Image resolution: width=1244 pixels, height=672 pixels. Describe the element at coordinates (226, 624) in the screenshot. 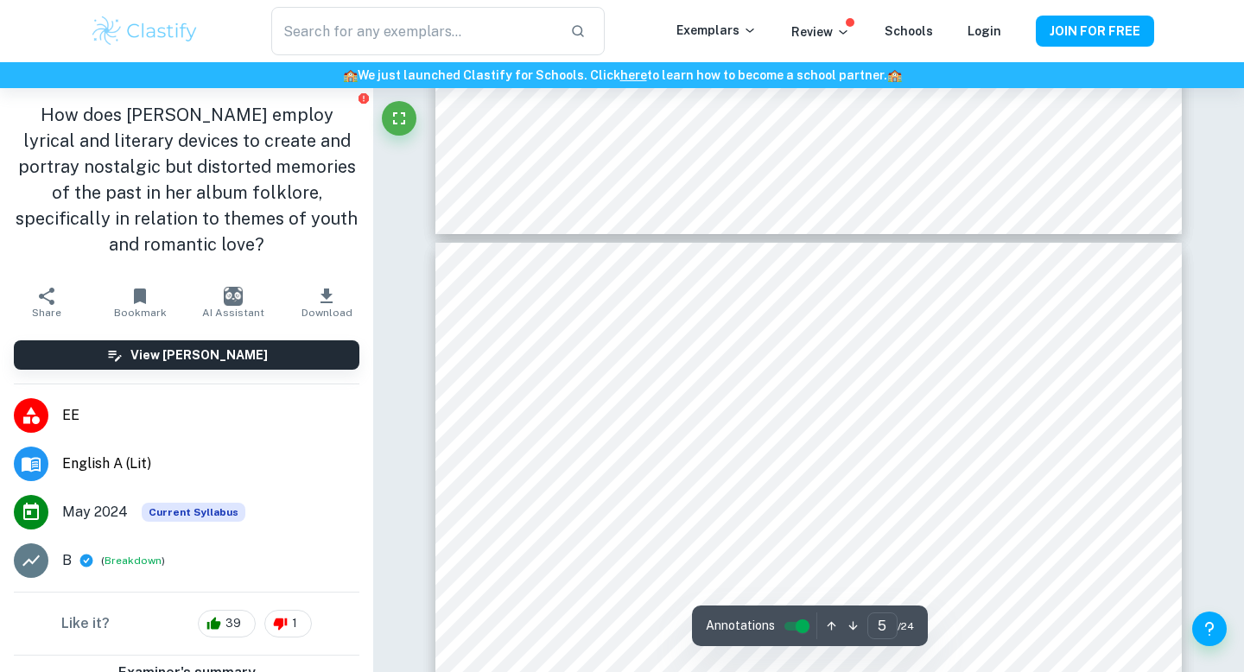

I see `div: 39` at that location.